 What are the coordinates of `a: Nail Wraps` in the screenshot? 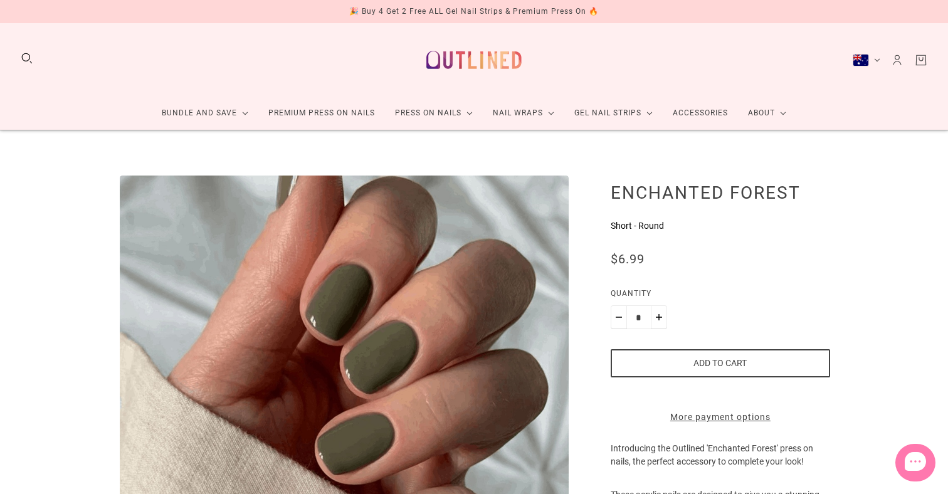 It's located at (524, 113).